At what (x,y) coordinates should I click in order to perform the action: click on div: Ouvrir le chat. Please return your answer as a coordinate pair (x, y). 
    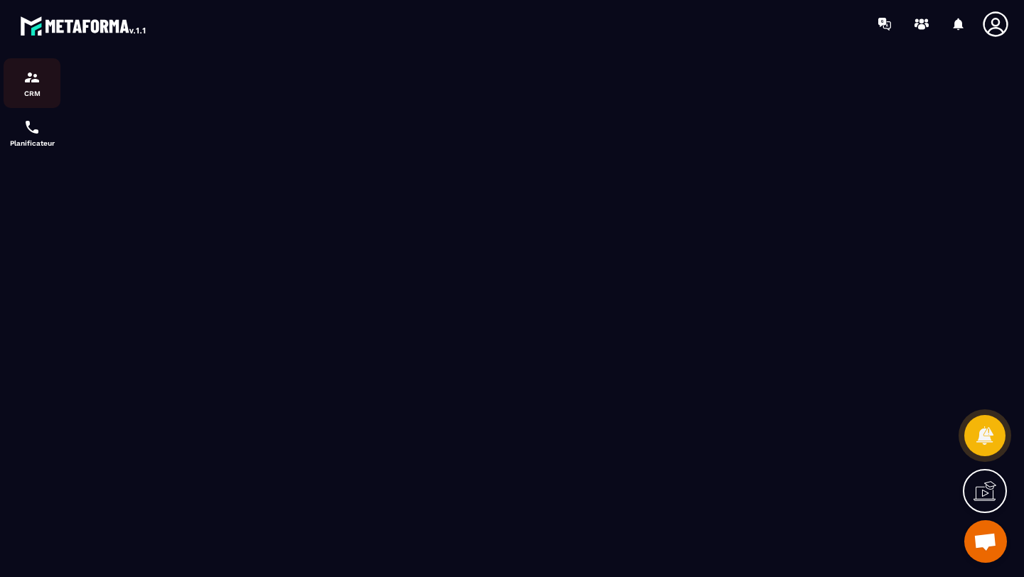
    Looking at the image, I should click on (985, 542).